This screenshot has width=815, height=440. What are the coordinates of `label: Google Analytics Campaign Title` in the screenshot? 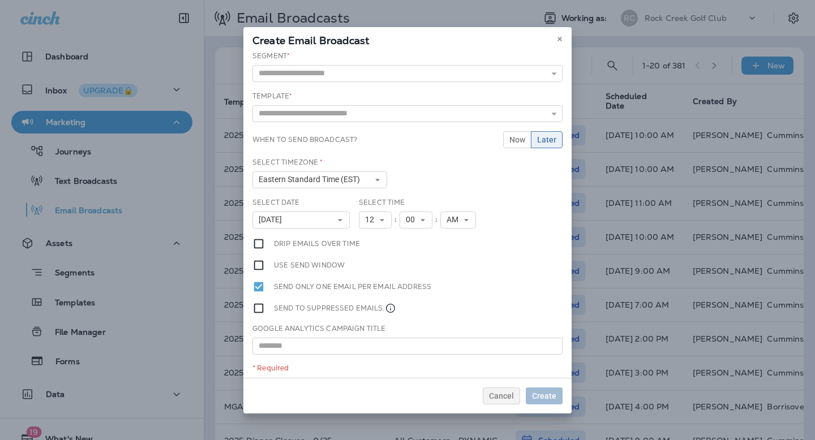 It's located at (319, 329).